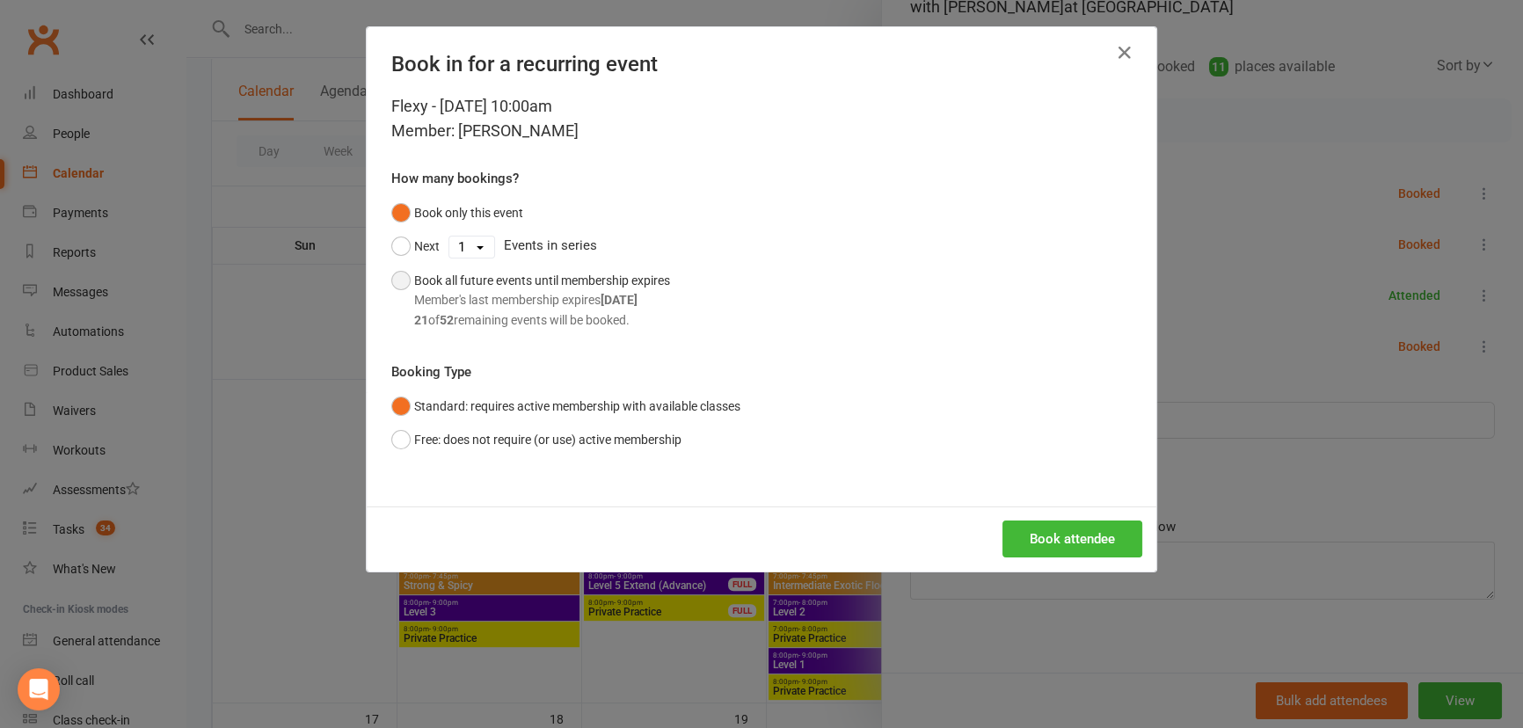 The height and width of the screenshot is (728, 1523). I want to click on strong: 21, so click(421, 320).